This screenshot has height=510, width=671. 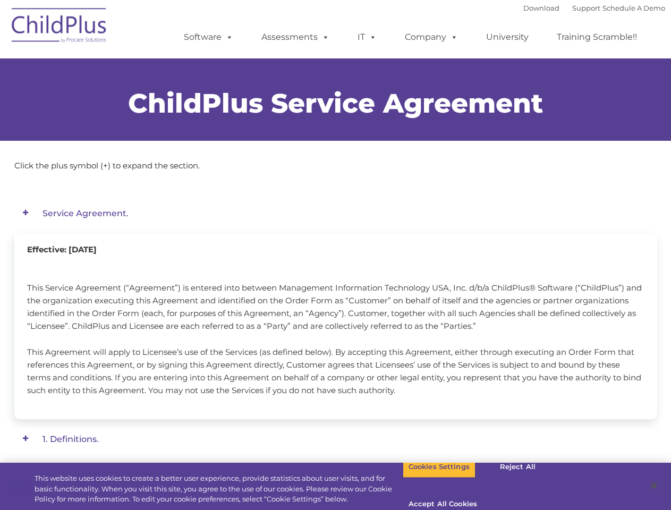 I want to click on p: This Agreement will apply to Licensee’s use of the Services (as defined below). By accepting this..., so click(x=336, y=372).